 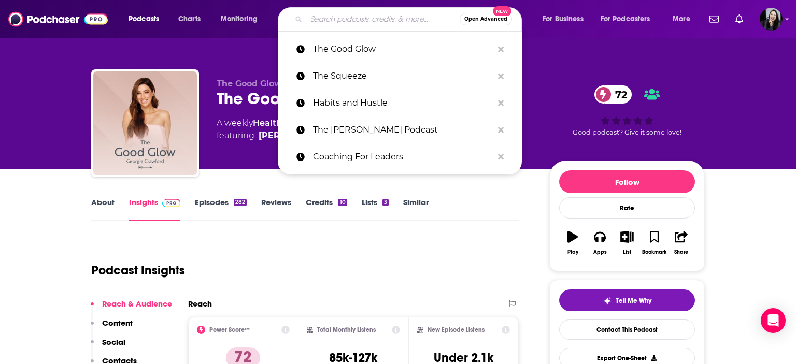 I want to click on span: Open Advanced, so click(x=485, y=19).